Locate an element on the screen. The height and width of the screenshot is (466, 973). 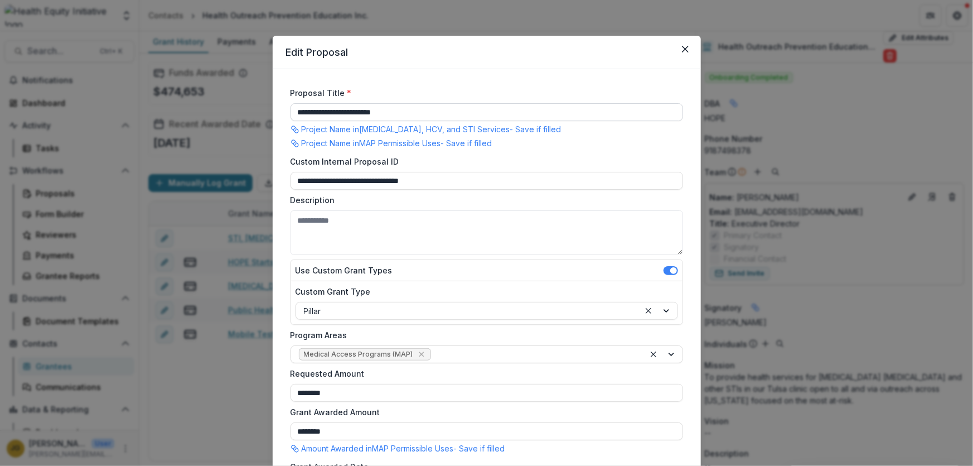
label: Grant Awarded Amount is located at coordinates (484, 412).